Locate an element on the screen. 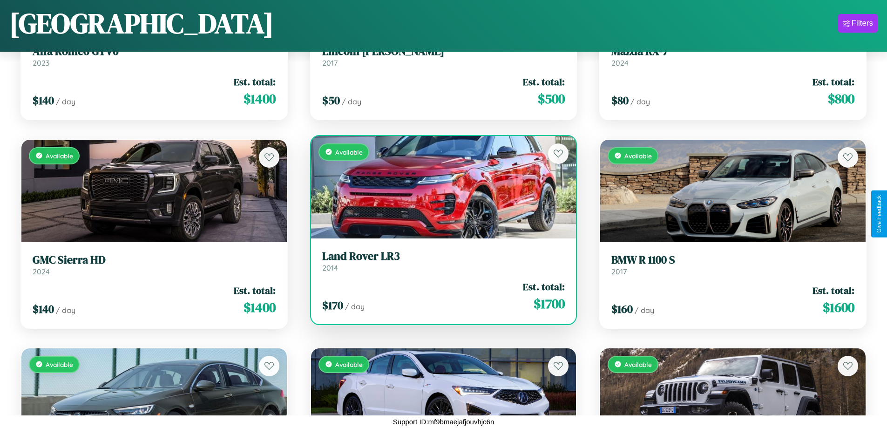  div: Filters is located at coordinates (862, 23).